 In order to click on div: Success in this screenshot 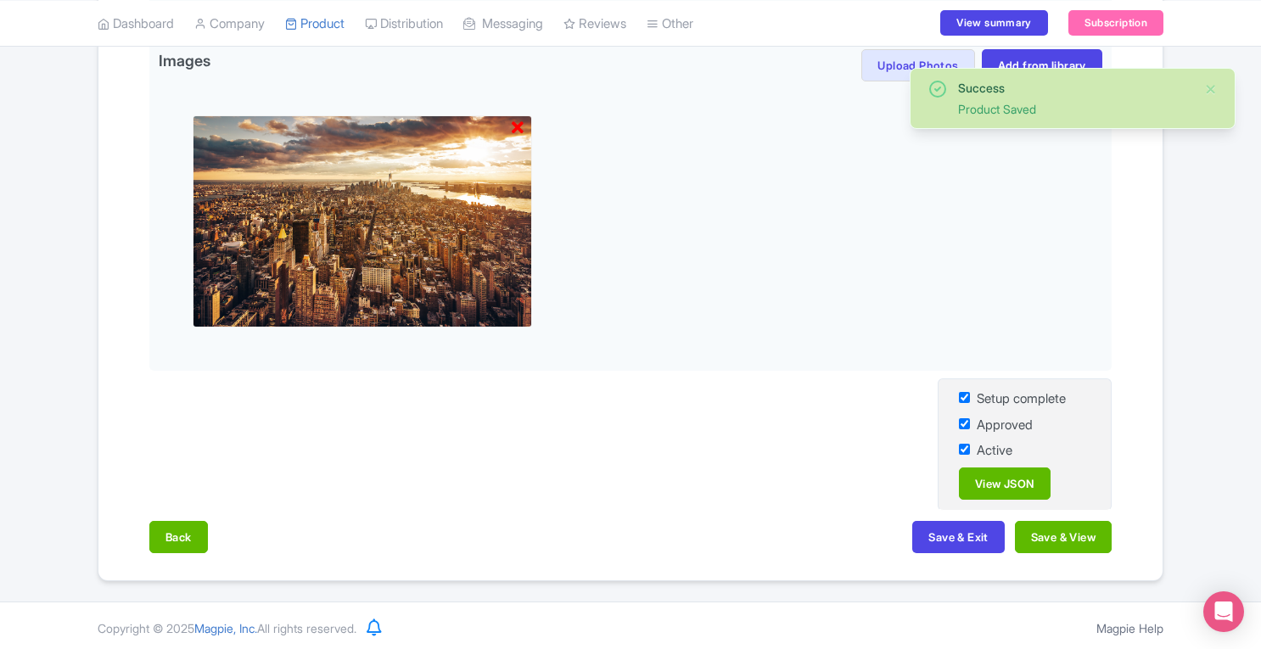, I will do `click(1074, 87)`.